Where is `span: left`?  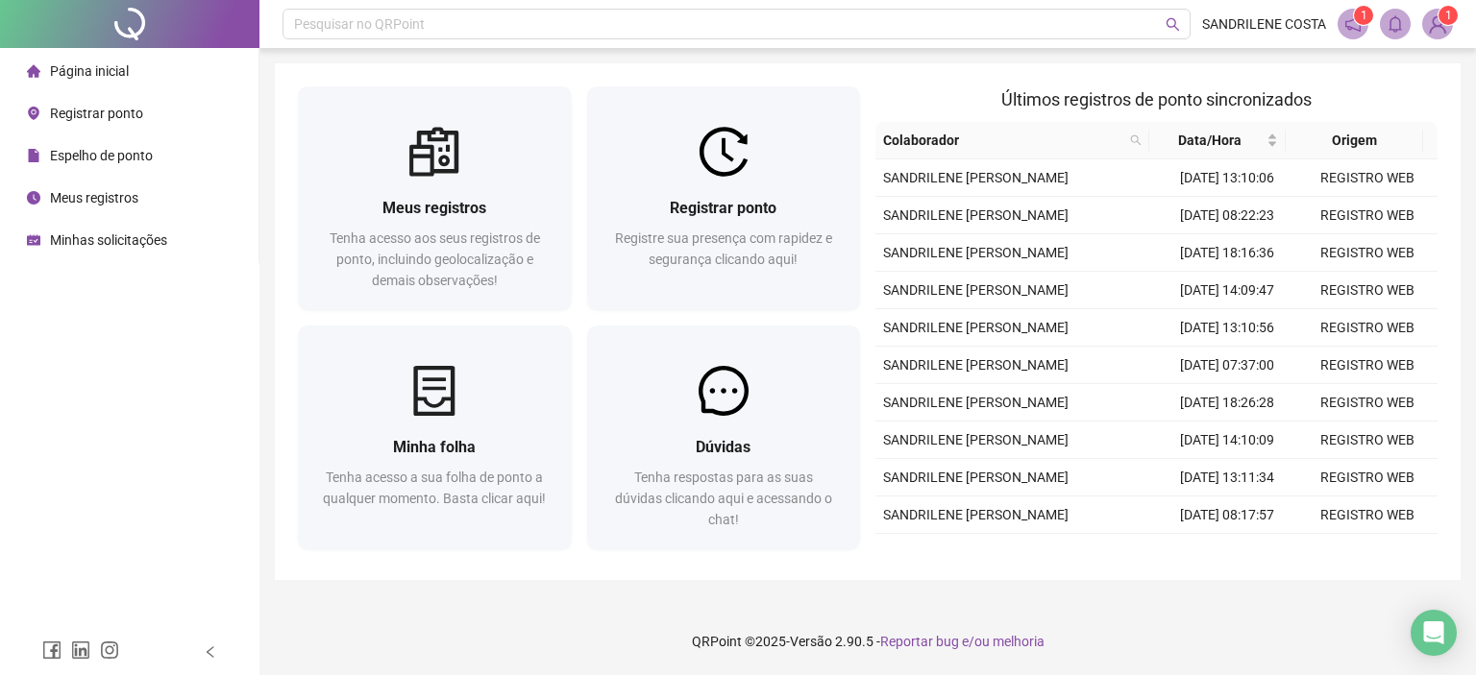 span: left is located at coordinates (210, 652).